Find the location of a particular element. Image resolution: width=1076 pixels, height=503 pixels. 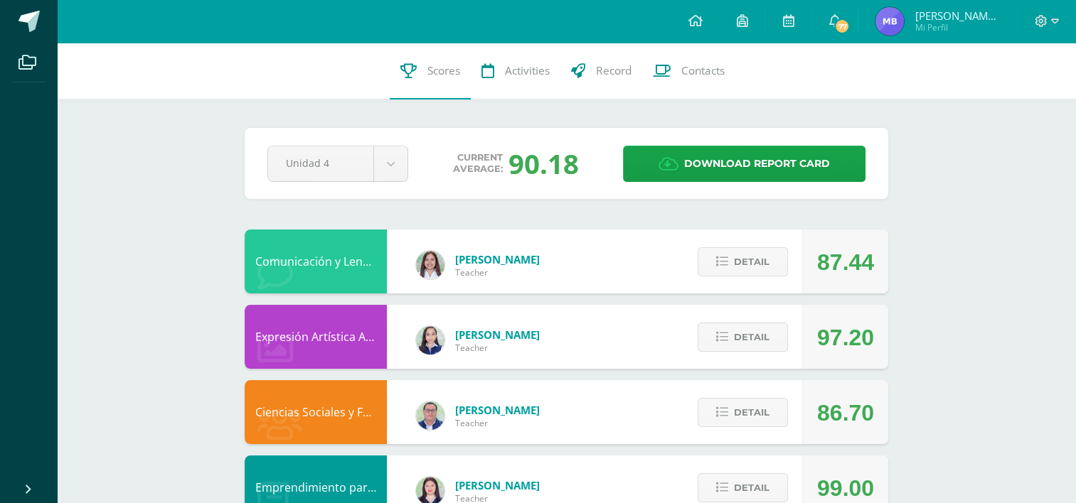

span: Scores is located at coordinates (444, 70).